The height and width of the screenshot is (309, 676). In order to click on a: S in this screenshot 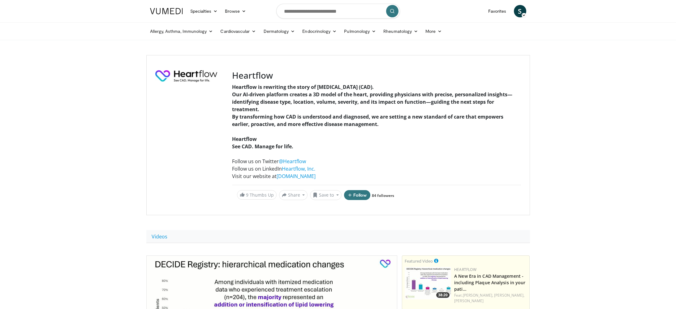, I will do `click(520, 11)`.